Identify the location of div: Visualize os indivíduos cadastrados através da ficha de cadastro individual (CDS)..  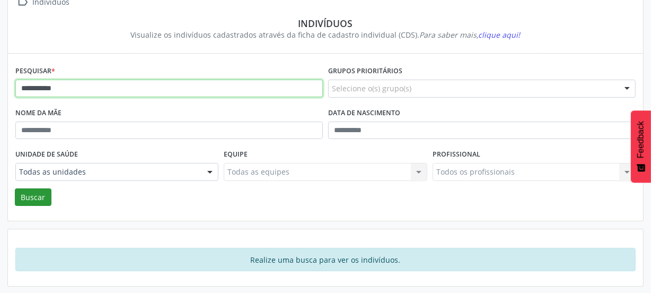
(325, 34).